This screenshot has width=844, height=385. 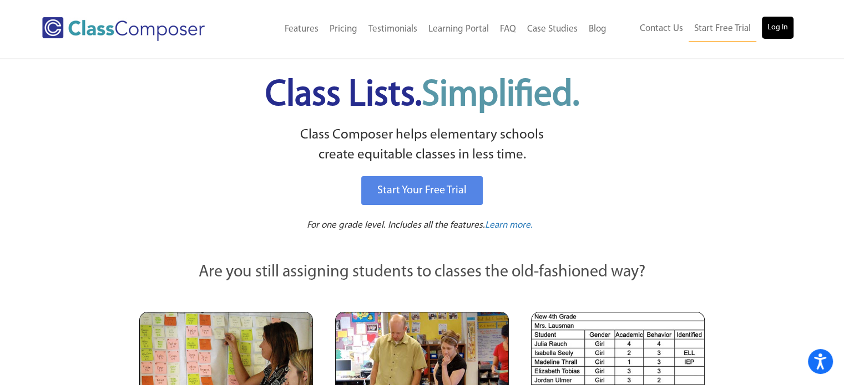 What do you see at coordinates (722, 29) in the screenshot?
I see `a: Start Free Trial` at bounding box center [722, 29].